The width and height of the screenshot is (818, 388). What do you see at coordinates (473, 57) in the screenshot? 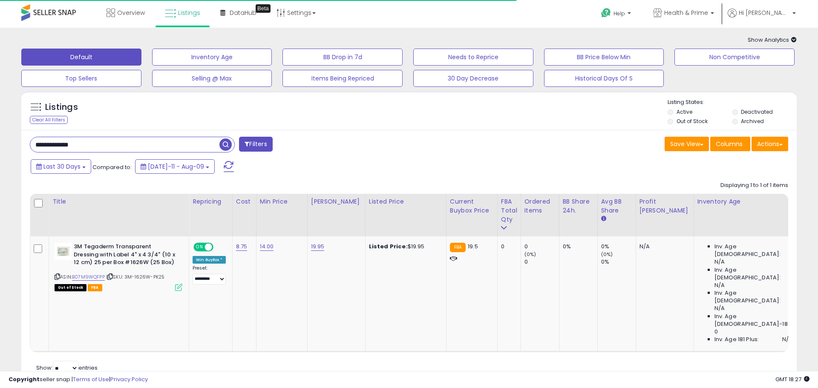
I see `button: Needs to Reprice` at bounding box center [473, 57].